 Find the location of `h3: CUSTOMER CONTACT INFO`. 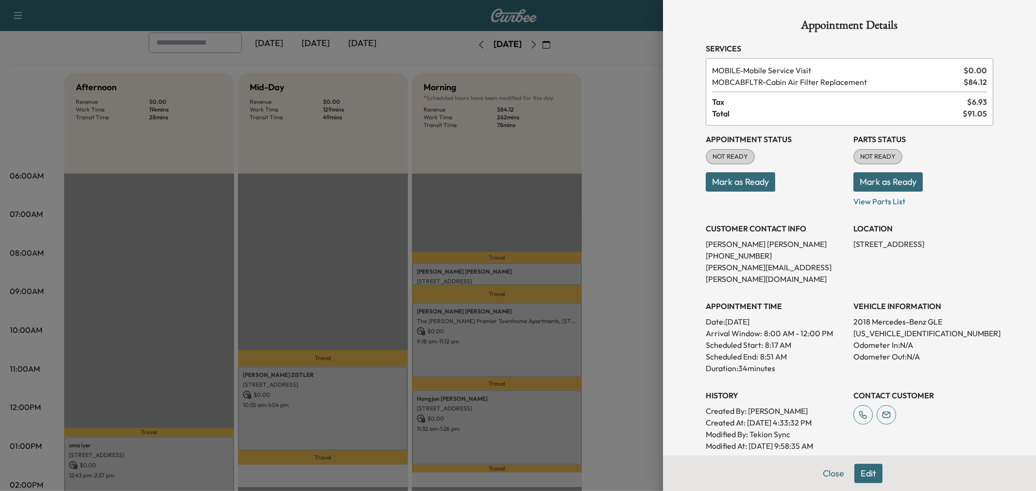

h3: CUSTOMER CONTACT INFO is located at coordinates (776, 229).